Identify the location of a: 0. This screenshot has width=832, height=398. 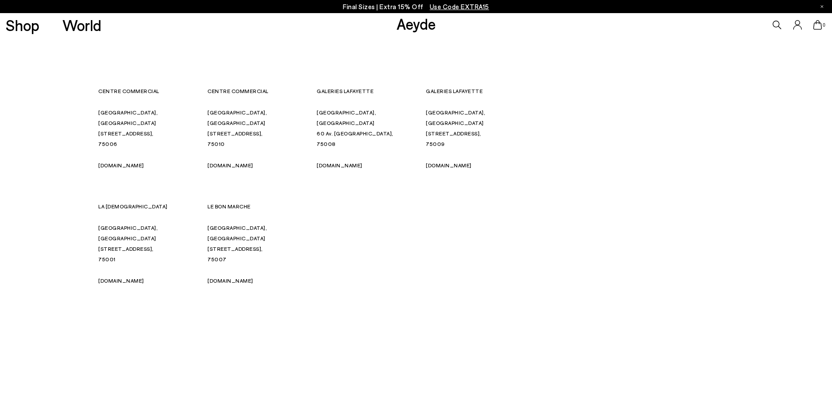
(818, 25).